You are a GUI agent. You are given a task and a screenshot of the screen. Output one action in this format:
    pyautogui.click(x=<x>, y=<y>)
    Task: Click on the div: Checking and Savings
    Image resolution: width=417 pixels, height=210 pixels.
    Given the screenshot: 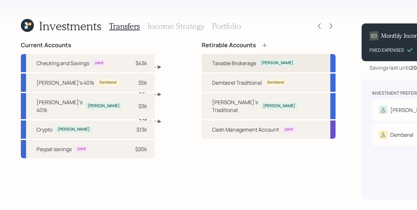 What is the action you would take?
    pyautogui.click(x=63, y=63)
    